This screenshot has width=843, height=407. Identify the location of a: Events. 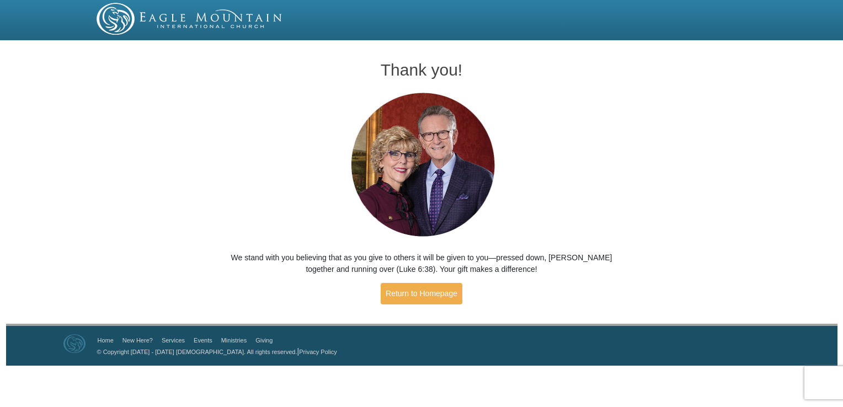
(203, 340).